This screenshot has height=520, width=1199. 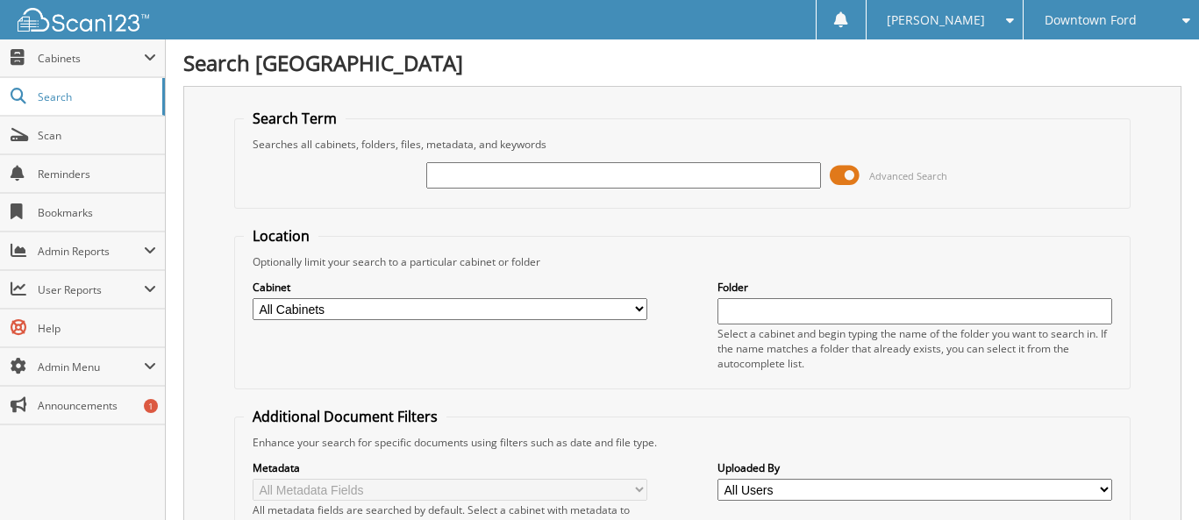 I want to click on label: Uploaded By, so click(x=914, y=467).